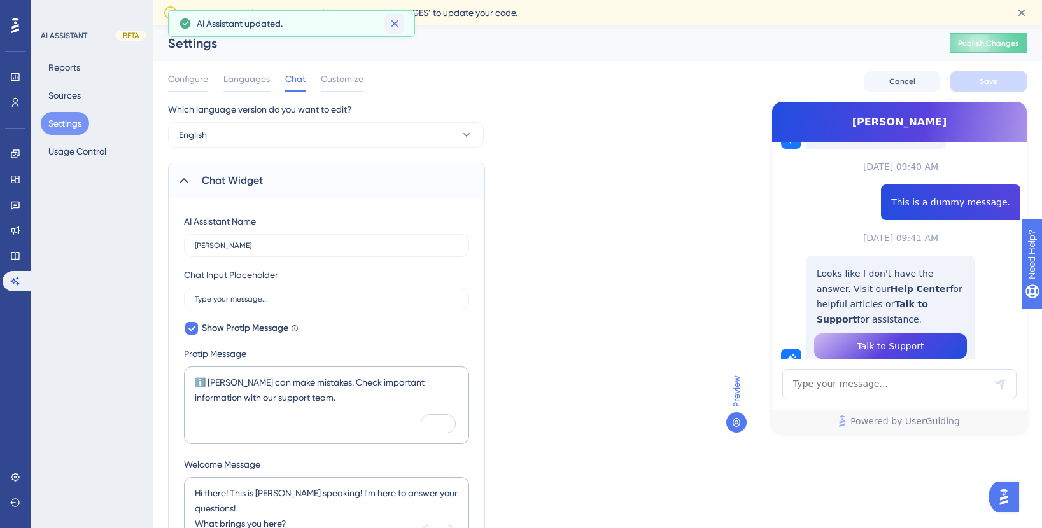 This screenshot has width=1042, height=528. What do you see at coordinates (1000, 384) in the screenshot?
I see `div: Send Message` at bounding box center [1000, 384].